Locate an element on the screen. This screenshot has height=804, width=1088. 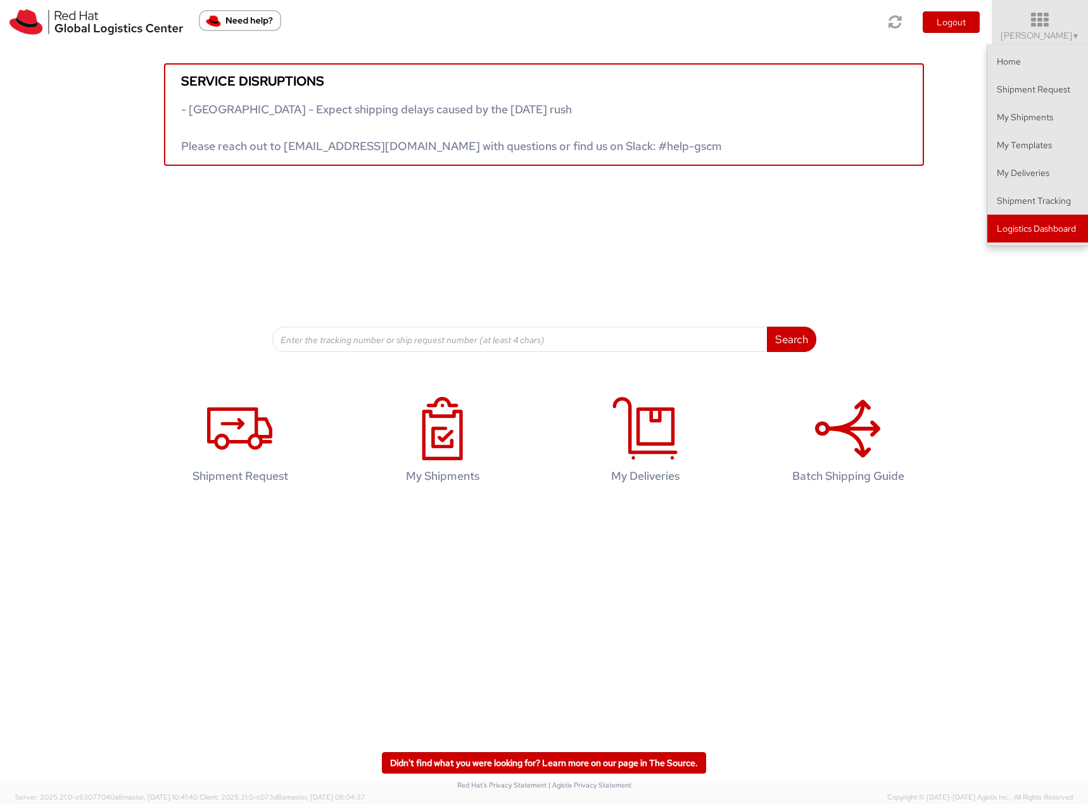
a: Home is located at coordinates (1037, 61).